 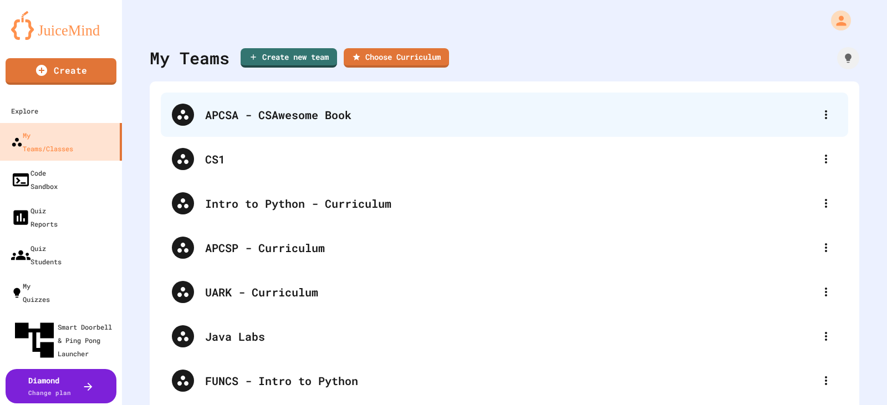 What do you see at coordinates (397, 58) in the screenshot?
I see `a: Choose Curriculum` at bounding box center [397, 58].